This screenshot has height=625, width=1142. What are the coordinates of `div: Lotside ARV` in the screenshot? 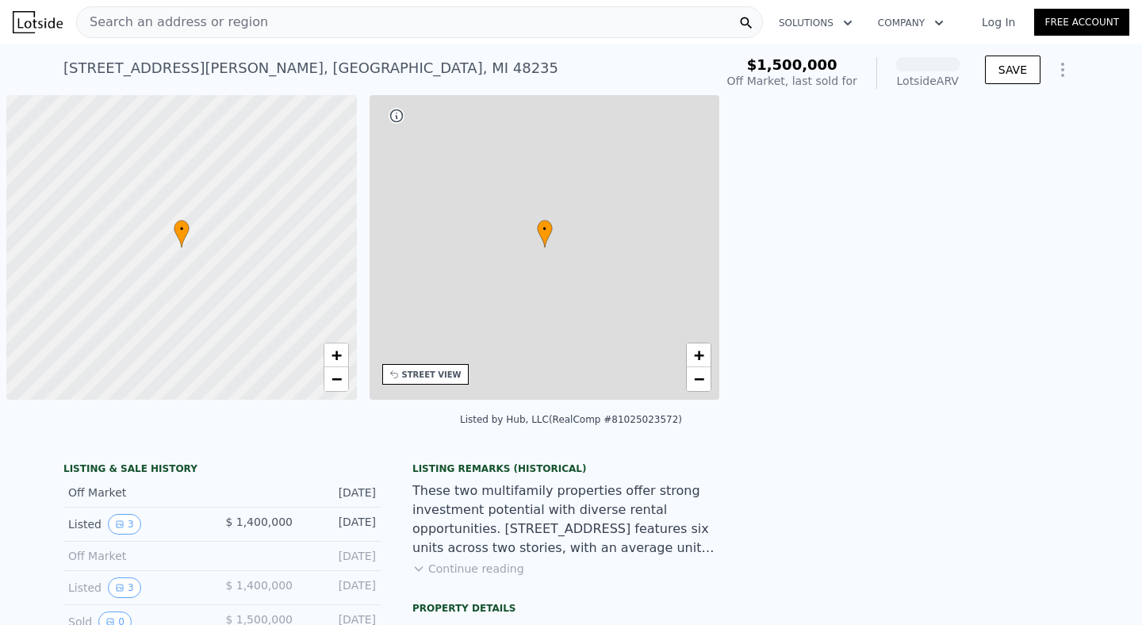 It's located at (928, 81).